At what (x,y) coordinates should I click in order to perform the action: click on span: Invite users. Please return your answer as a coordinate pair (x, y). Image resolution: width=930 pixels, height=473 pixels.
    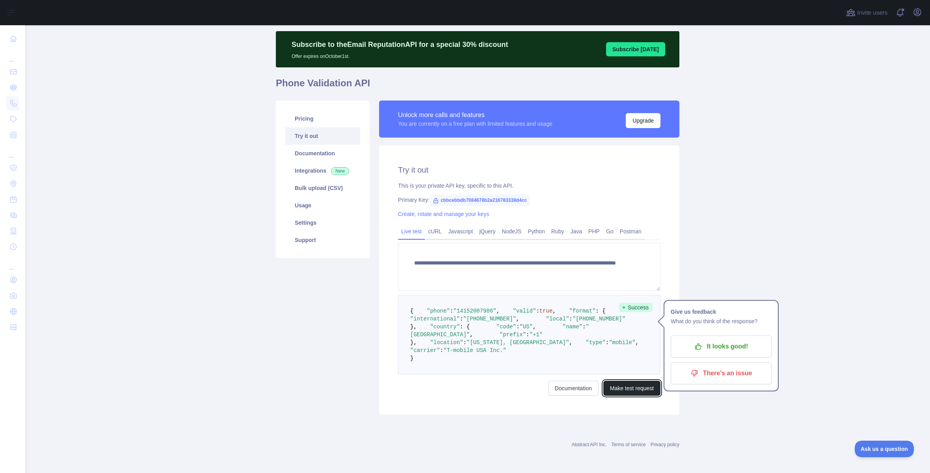
    Looking at the image, I should click on (872, 13).